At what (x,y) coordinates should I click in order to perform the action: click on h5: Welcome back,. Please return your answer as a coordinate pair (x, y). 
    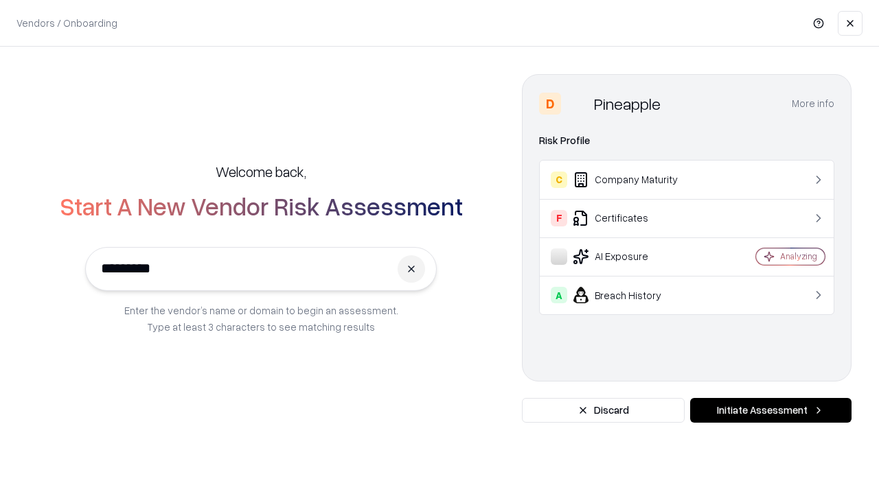
    Looking at the image, I should click on (261, 172).